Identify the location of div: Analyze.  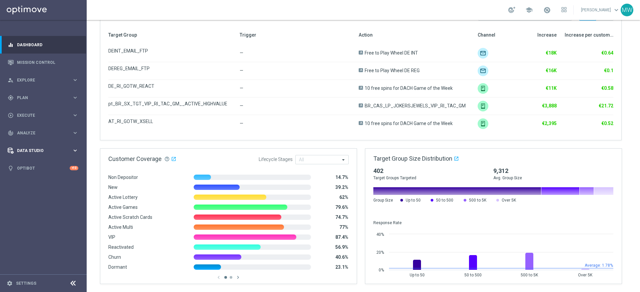
(40, 133).